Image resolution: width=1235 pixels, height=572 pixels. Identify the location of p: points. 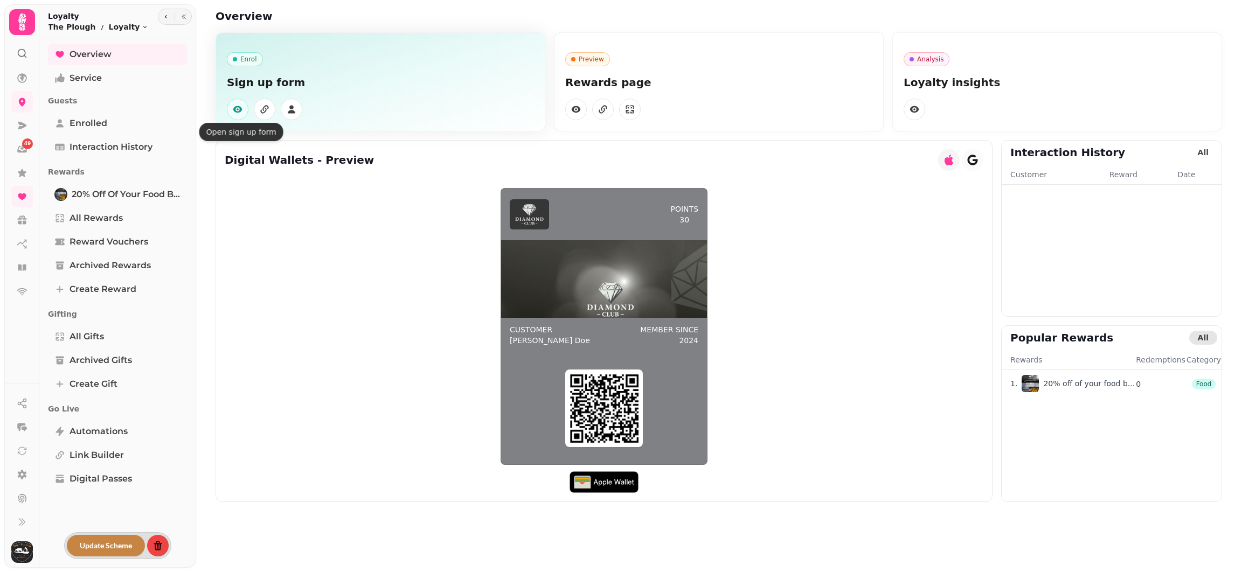
(685, 209).